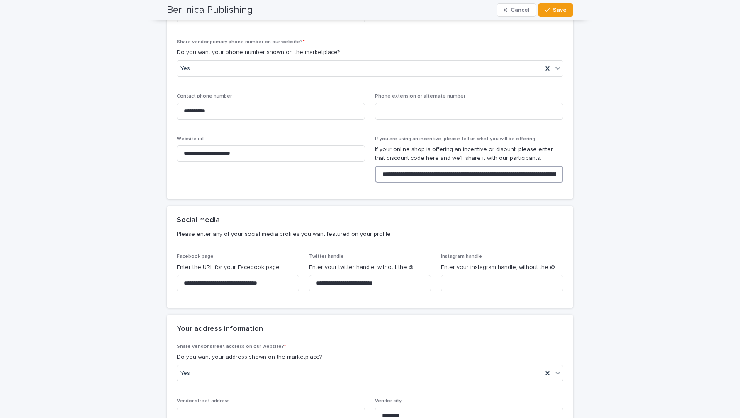 Image resolution: width=740 pixels, height=418 pixels. Describe the element at coordinates (203, 401) in the screenshot. I see `span: Vendor street address` at that location.